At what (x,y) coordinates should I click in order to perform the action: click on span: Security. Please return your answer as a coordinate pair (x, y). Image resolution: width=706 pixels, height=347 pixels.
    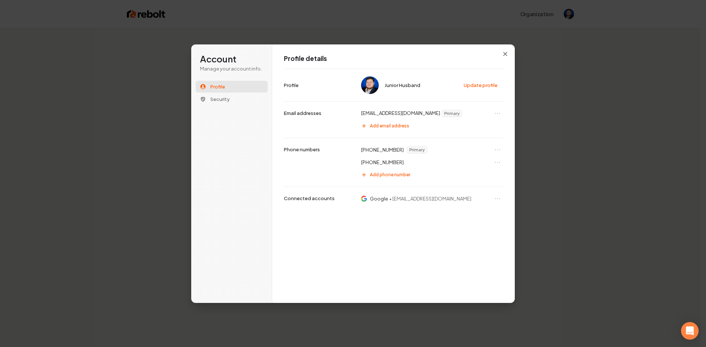
    Looking at the image, I should click on (220, 99).